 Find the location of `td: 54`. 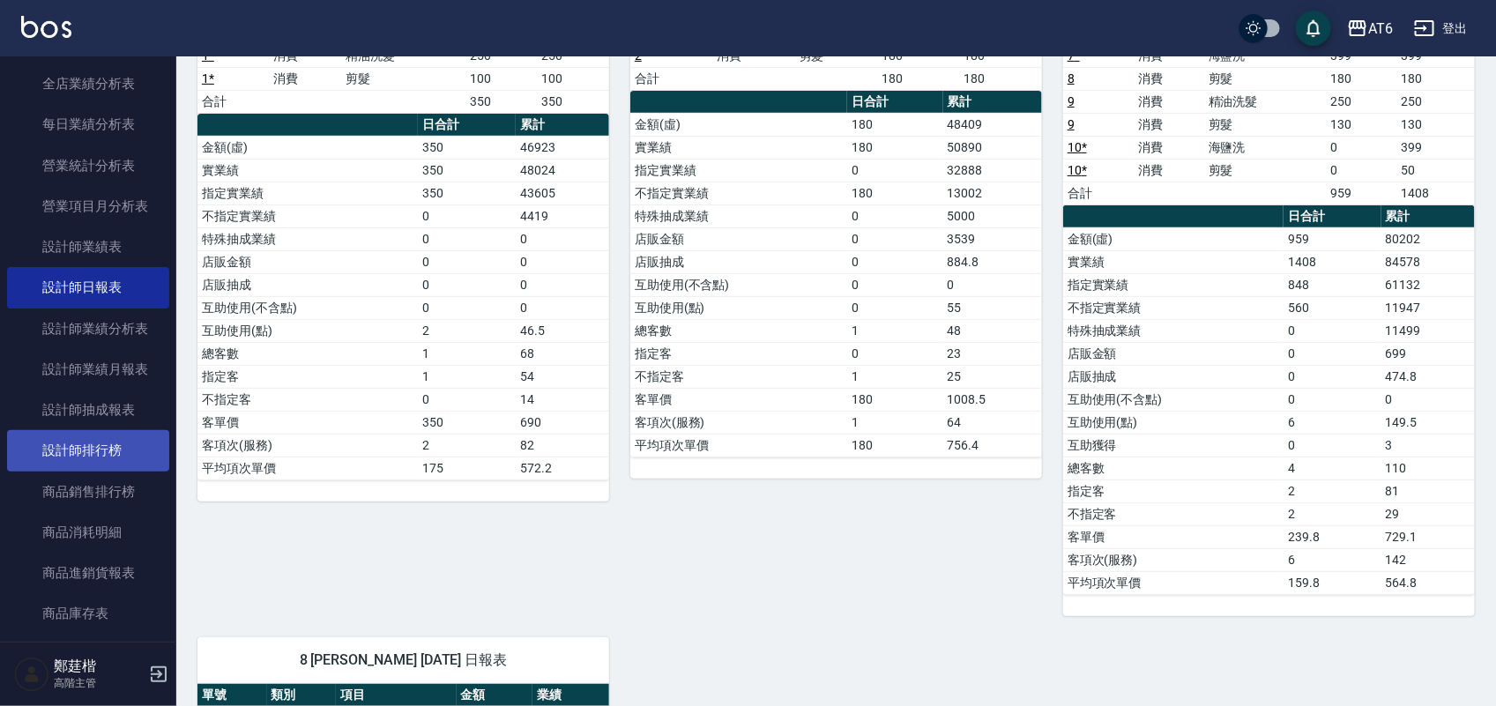

td: 54 is located at coordinates (562, 376).